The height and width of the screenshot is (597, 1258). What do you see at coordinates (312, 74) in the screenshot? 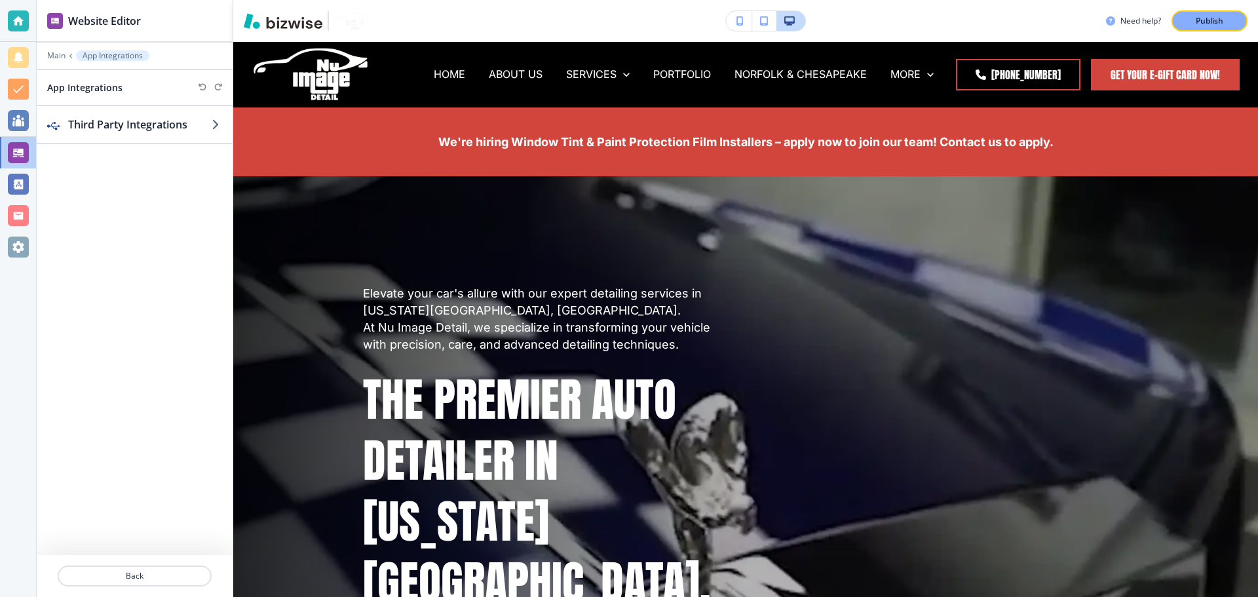
I see `img: NU Image Detail` at bounding box center [312, 74].